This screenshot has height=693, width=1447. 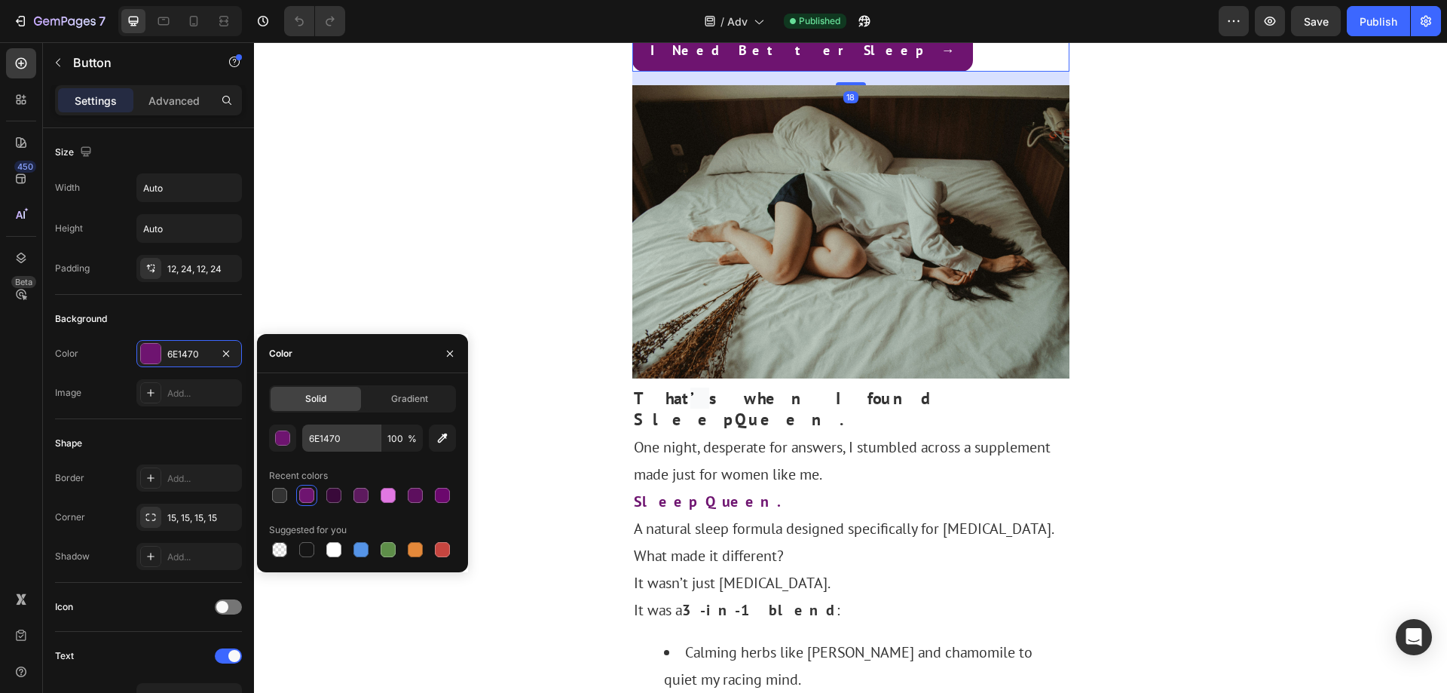 What do you see at coordinates (70, 517) in the screenshot?
I see `div: Corner` at bounding box center [70, 517].